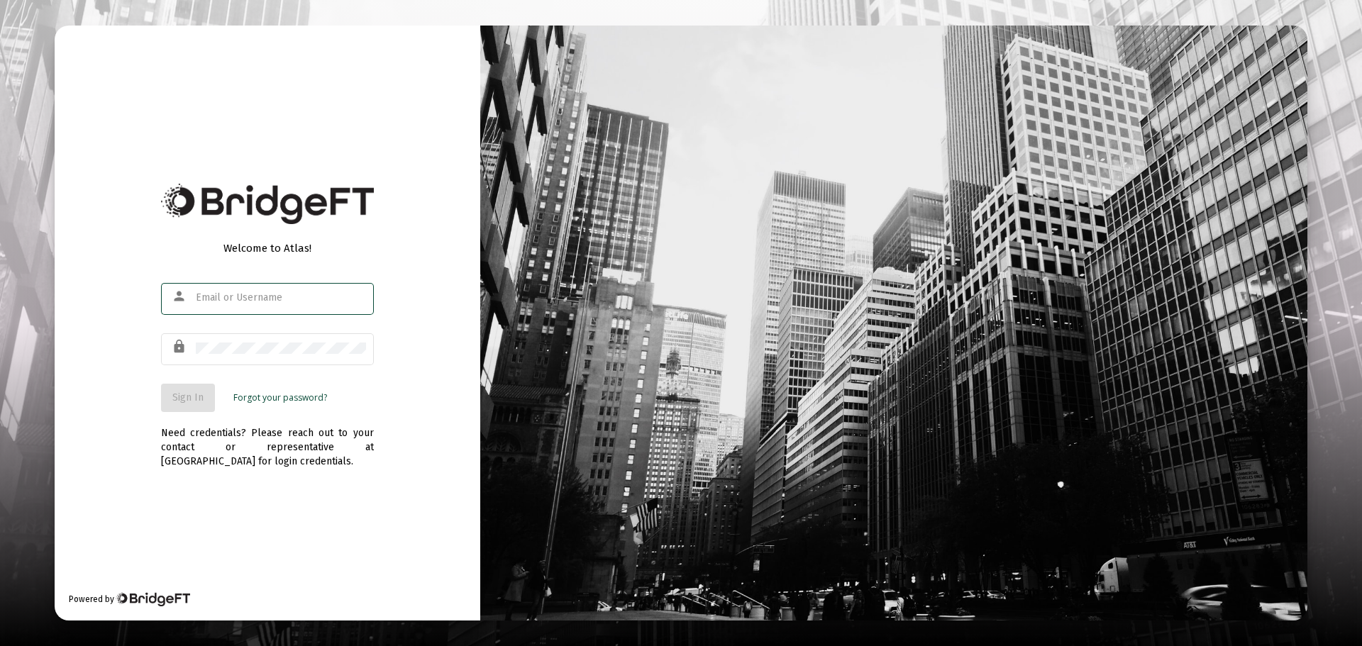 This screenshot has height=646, width=1362. I want to click on span: Sign In, so click(188, 397).